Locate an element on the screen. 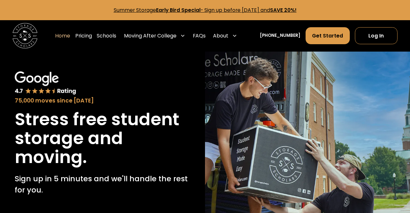  div: About is located at coordinates (221, 36).